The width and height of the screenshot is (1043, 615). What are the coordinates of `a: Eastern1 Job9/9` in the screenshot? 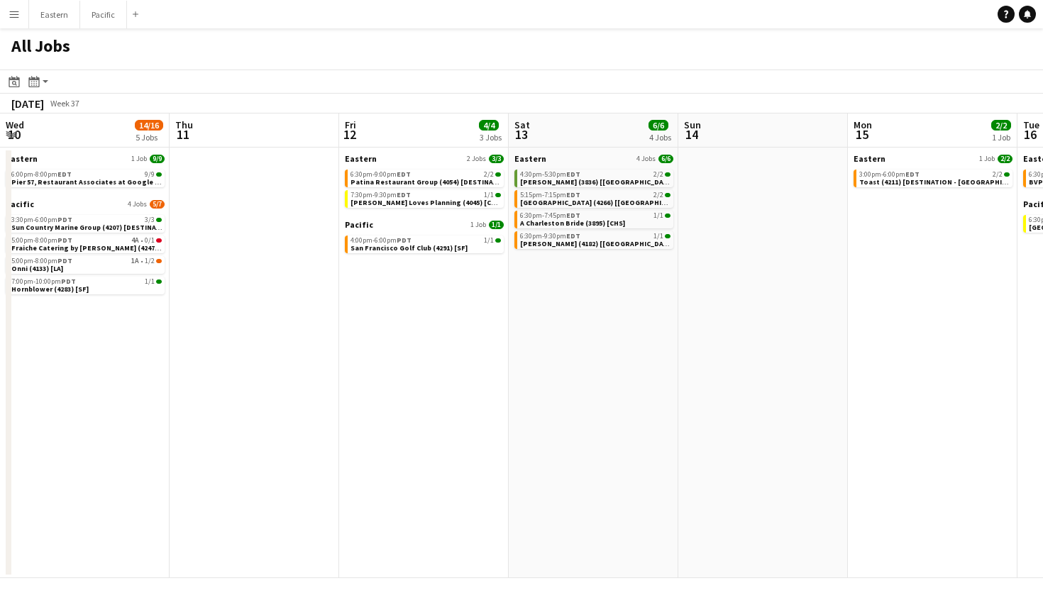 It's located at (85, 158).